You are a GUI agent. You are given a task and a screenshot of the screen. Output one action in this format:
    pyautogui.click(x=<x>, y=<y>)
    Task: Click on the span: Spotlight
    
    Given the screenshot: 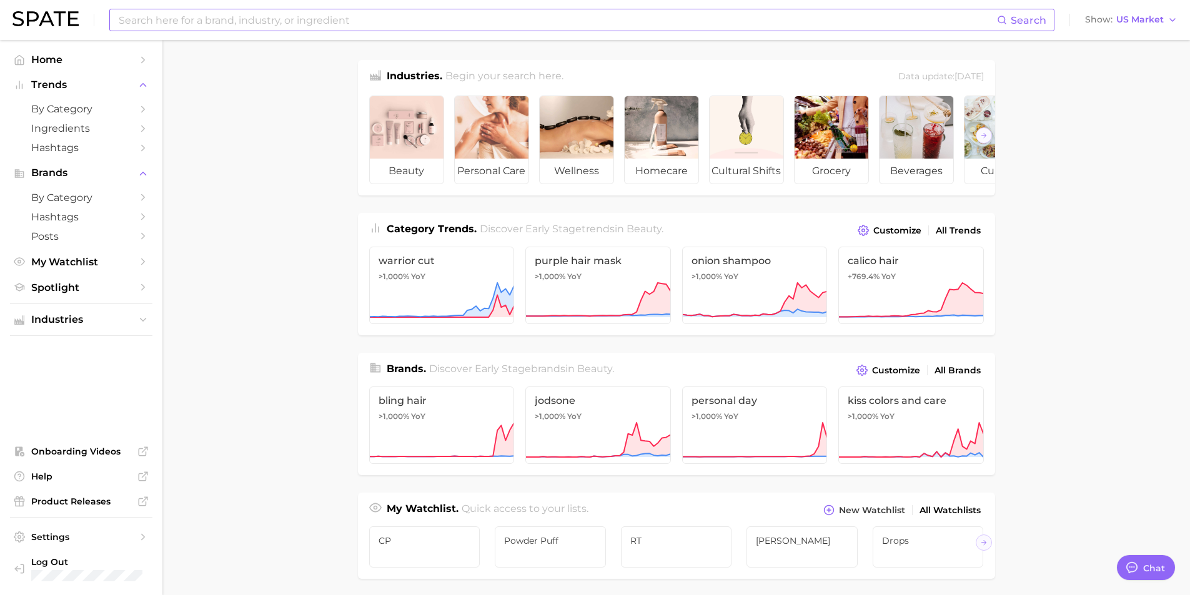 What is the action you would take?
    pyautogui.click(x=81, y=287)
    